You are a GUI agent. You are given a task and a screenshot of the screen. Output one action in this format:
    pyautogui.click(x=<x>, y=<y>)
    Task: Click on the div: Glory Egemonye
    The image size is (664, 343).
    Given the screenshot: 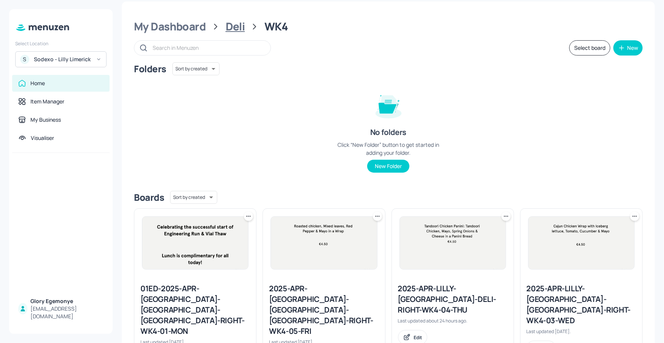 What is the action you would take?
    pyautogui.click(x=67, y=301)
    